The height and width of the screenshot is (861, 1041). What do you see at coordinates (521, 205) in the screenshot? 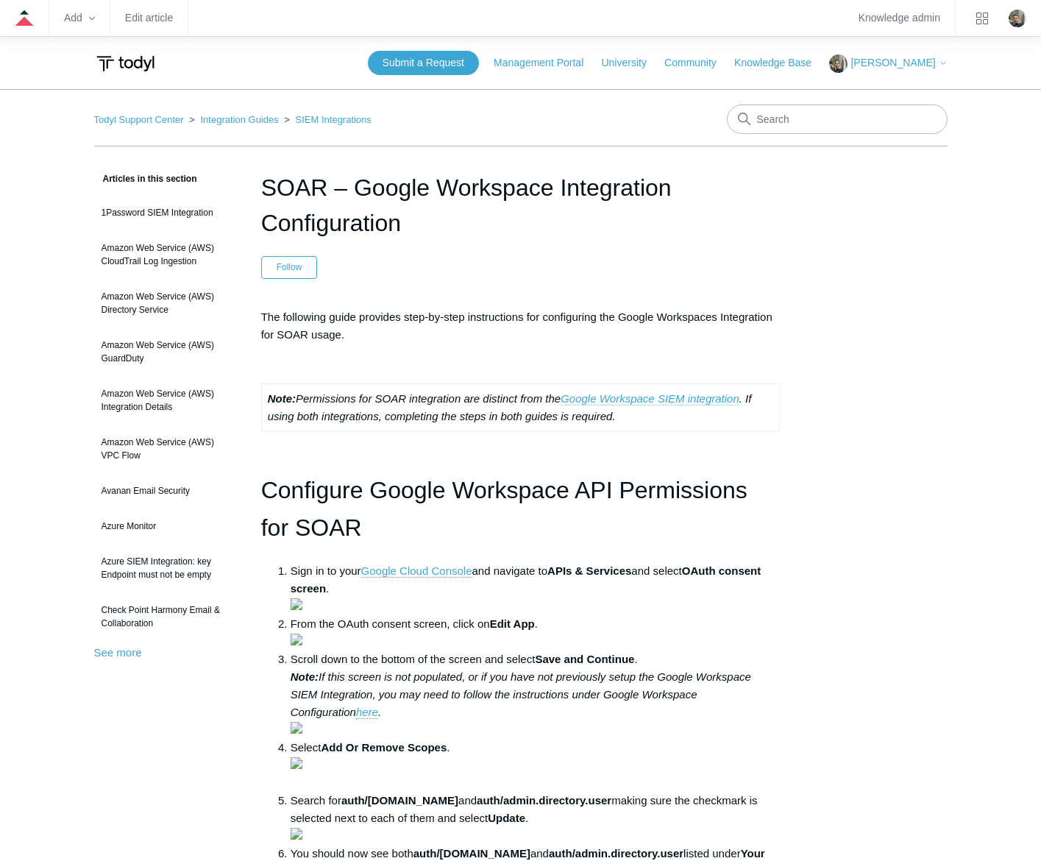
I see `h1: SOAR – Google Workspace Integration Configuration` at bounding box center [521, 205].